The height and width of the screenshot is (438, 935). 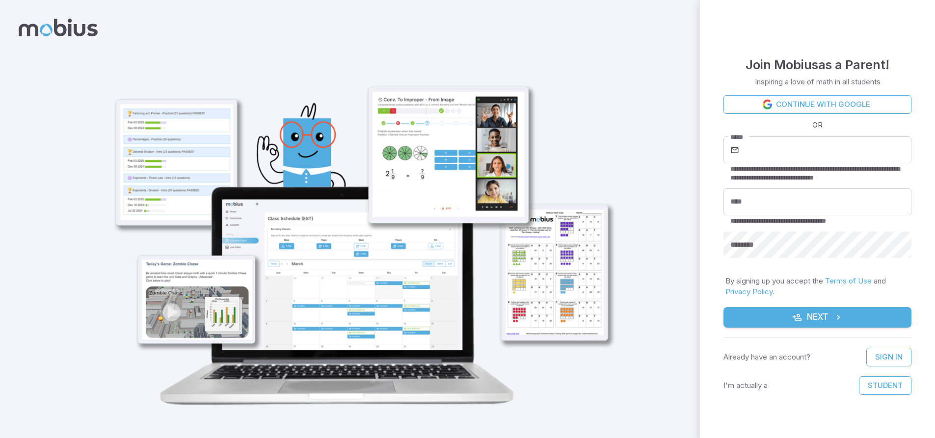 What do you see at coordinates (746, 386) in the screenshot?
I see `p: I'm actually a` at bounding box center [746, 386].